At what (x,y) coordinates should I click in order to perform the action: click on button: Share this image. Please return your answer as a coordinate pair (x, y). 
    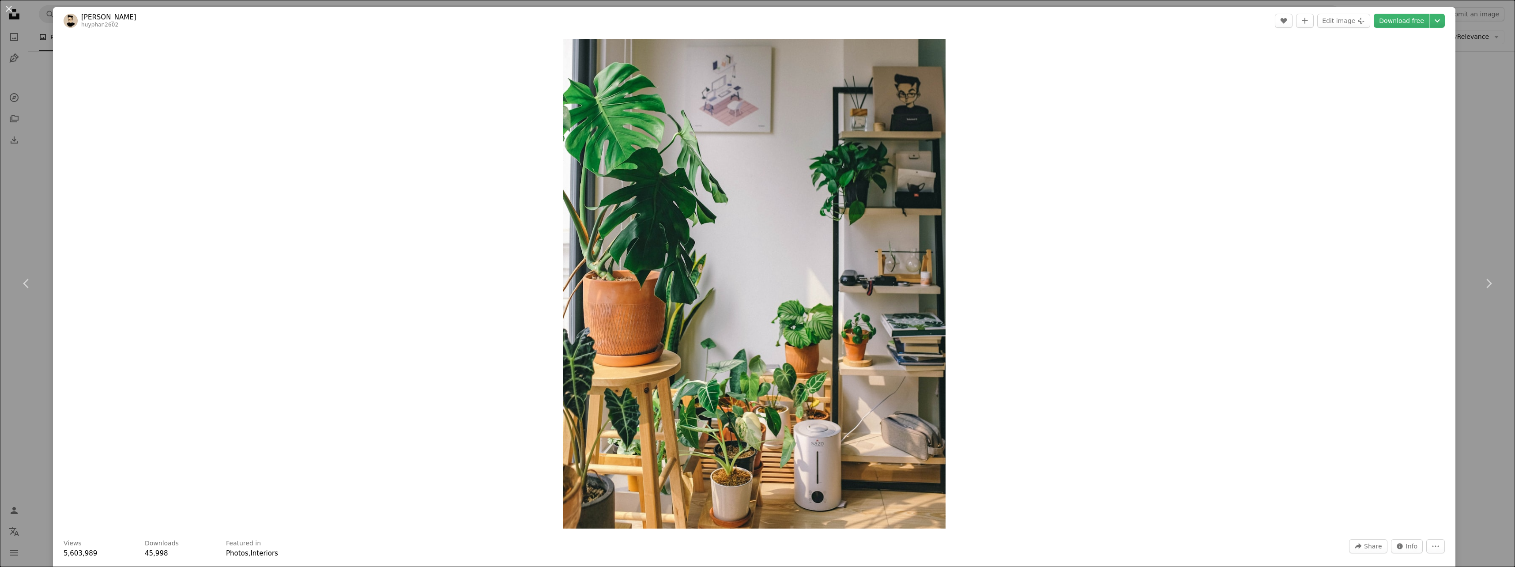
    Looking at the image, I should click on (1368, 546).